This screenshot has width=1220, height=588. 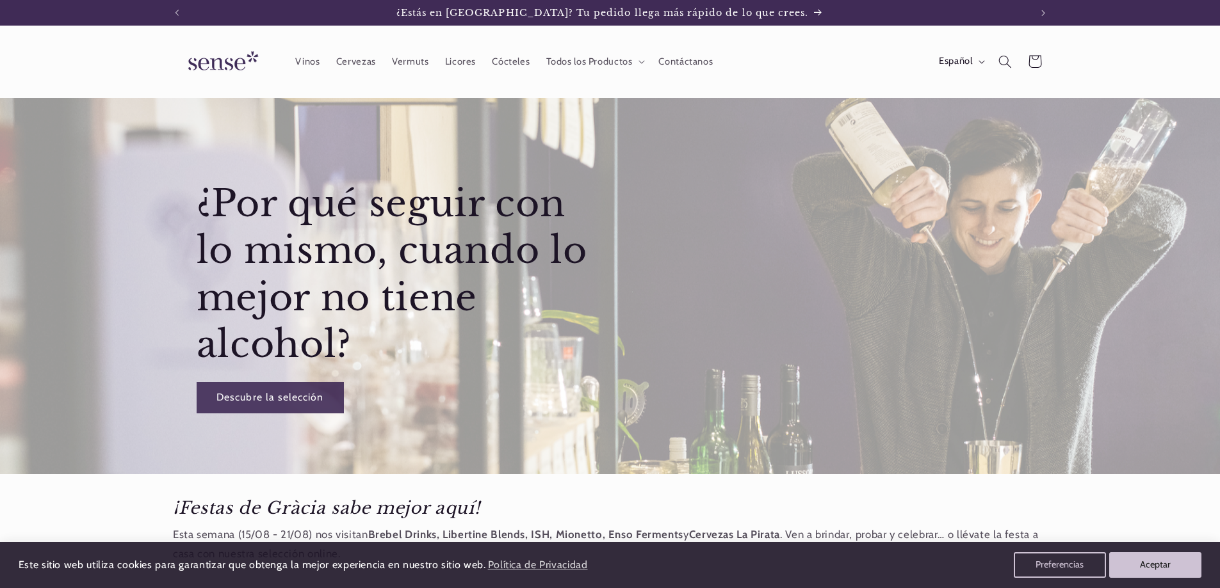 I want to click on span: Todos los Productos, so click(x=589, y=61).